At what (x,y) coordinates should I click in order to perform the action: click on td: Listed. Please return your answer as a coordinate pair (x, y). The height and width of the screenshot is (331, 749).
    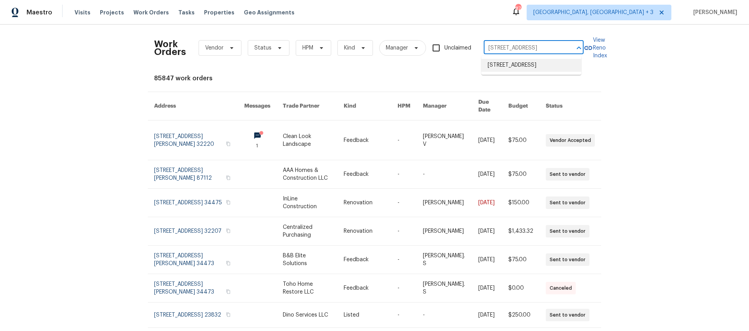
    Looking at the image, I should click on (364, 315).